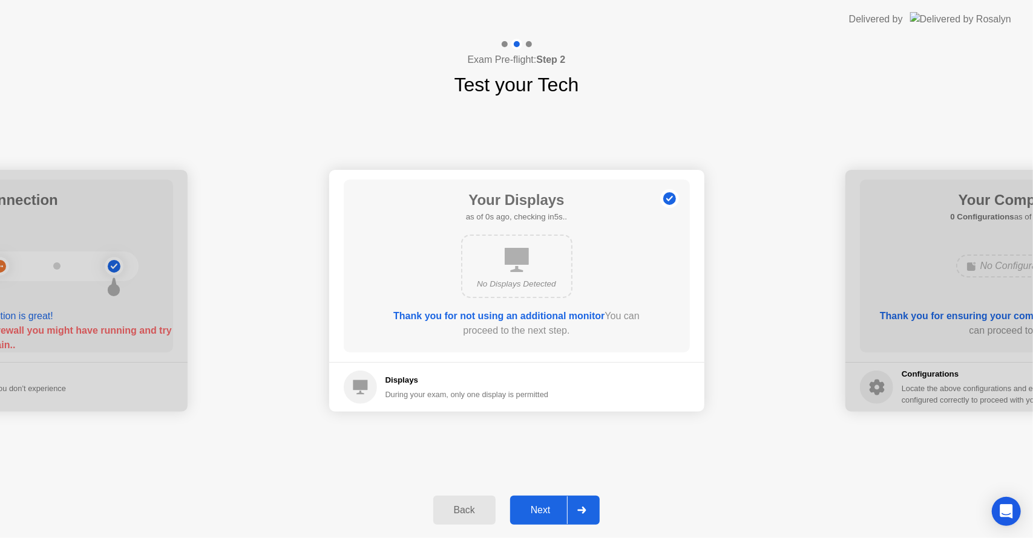  I want to click on h5: as of 0s ago, checking in5s.., so click(516, 217).